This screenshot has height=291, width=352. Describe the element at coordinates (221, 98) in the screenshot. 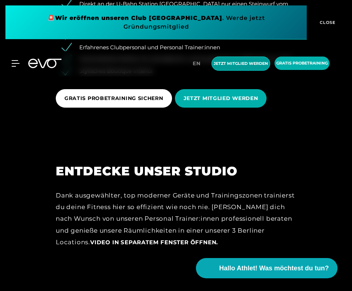

I see `span: JETZT MITGLIED WERDEN` at that location.